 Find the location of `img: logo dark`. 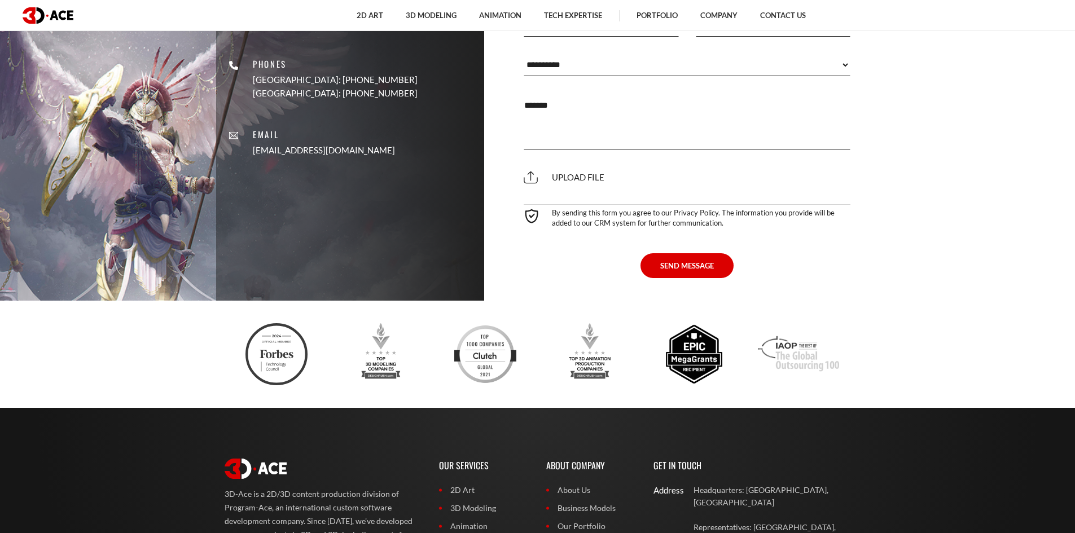

img: logo dark is located at coordinates (48, 15).